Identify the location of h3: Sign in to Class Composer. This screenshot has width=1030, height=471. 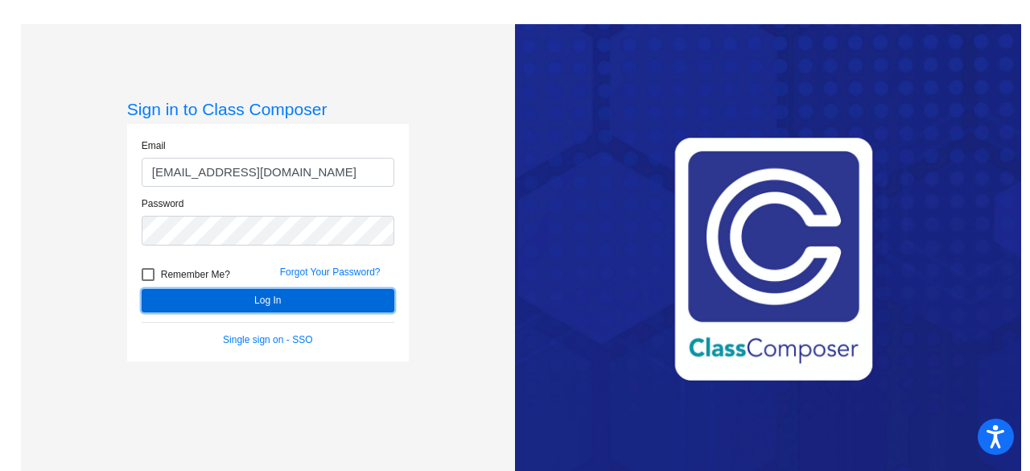
(268, 109).